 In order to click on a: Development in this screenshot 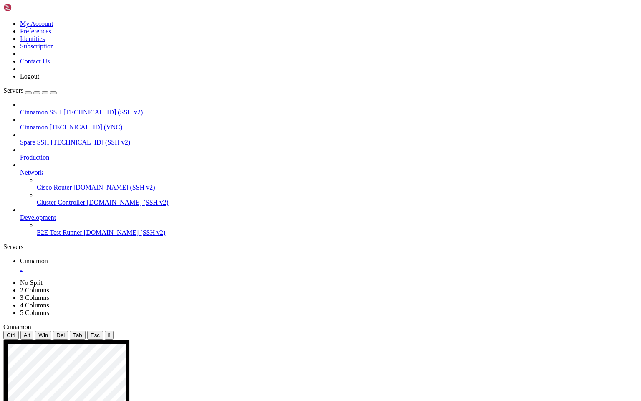, I will do `click(329, 217)`.